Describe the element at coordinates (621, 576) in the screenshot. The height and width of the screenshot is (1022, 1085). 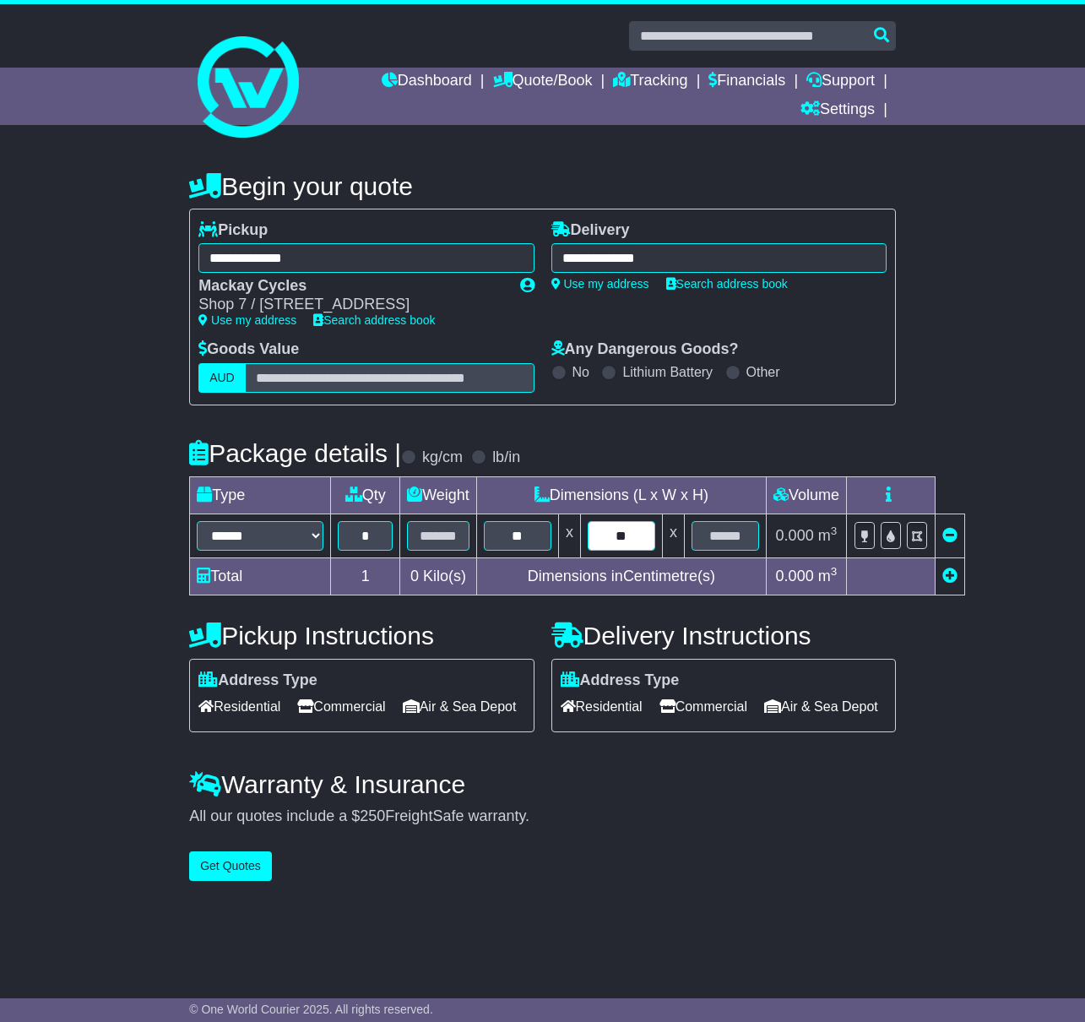
I see `td: Dimensions in Centimetre(s)` at that location.